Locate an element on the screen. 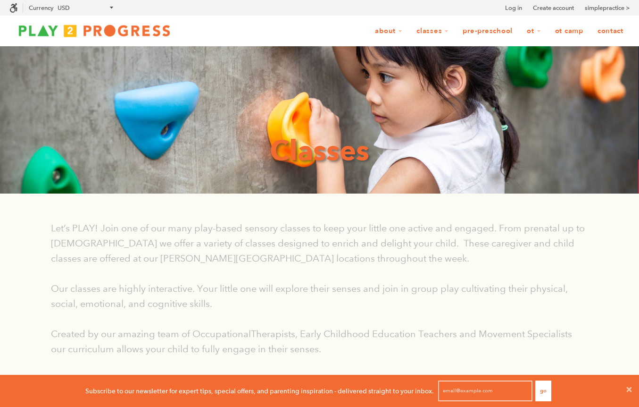 This screenshot has width=639, height=407. a: Classes is located at coordinates (433, 31).